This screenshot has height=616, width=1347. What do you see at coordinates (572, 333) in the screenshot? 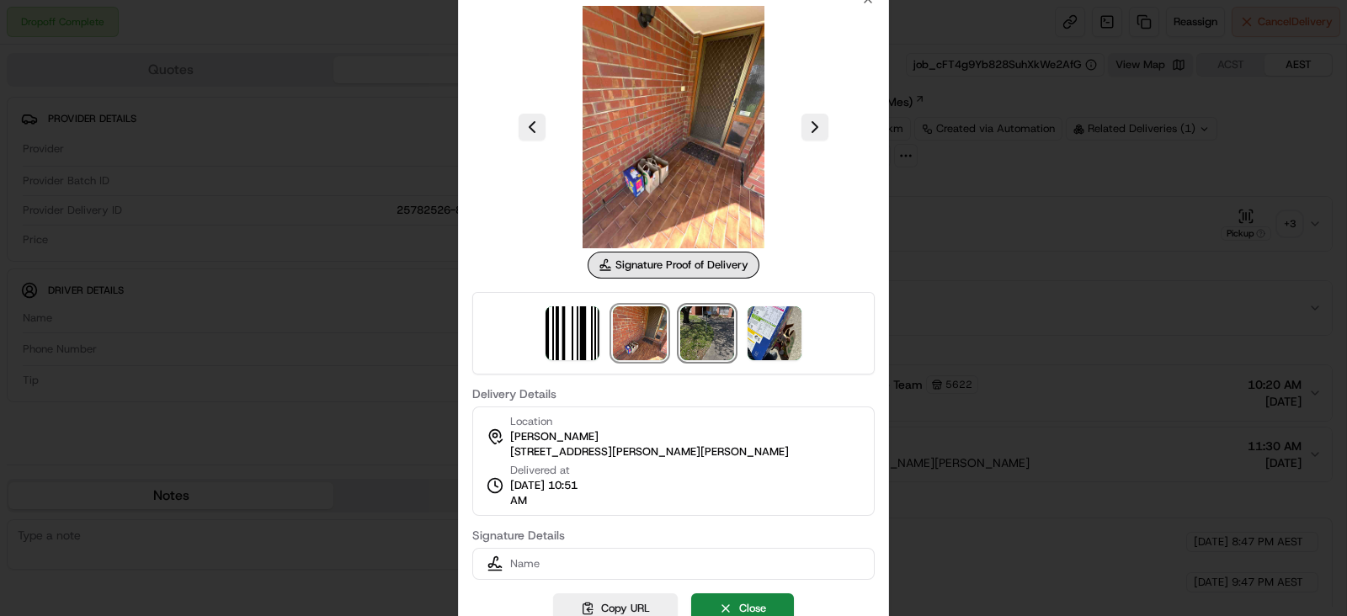
I see `button: barcode_scan_on_pickup image` at bounding box center [572, 333].